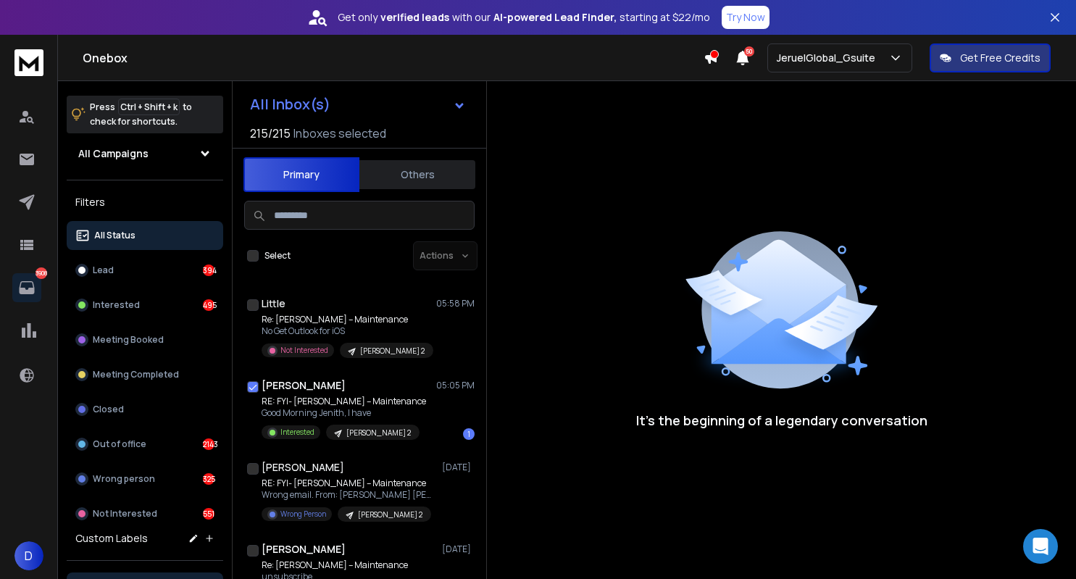 This screenshot has width=1076, height=579. Describe the element at coordinates (746, 17) in the screenshot. I see `button: Try Now` at that location.